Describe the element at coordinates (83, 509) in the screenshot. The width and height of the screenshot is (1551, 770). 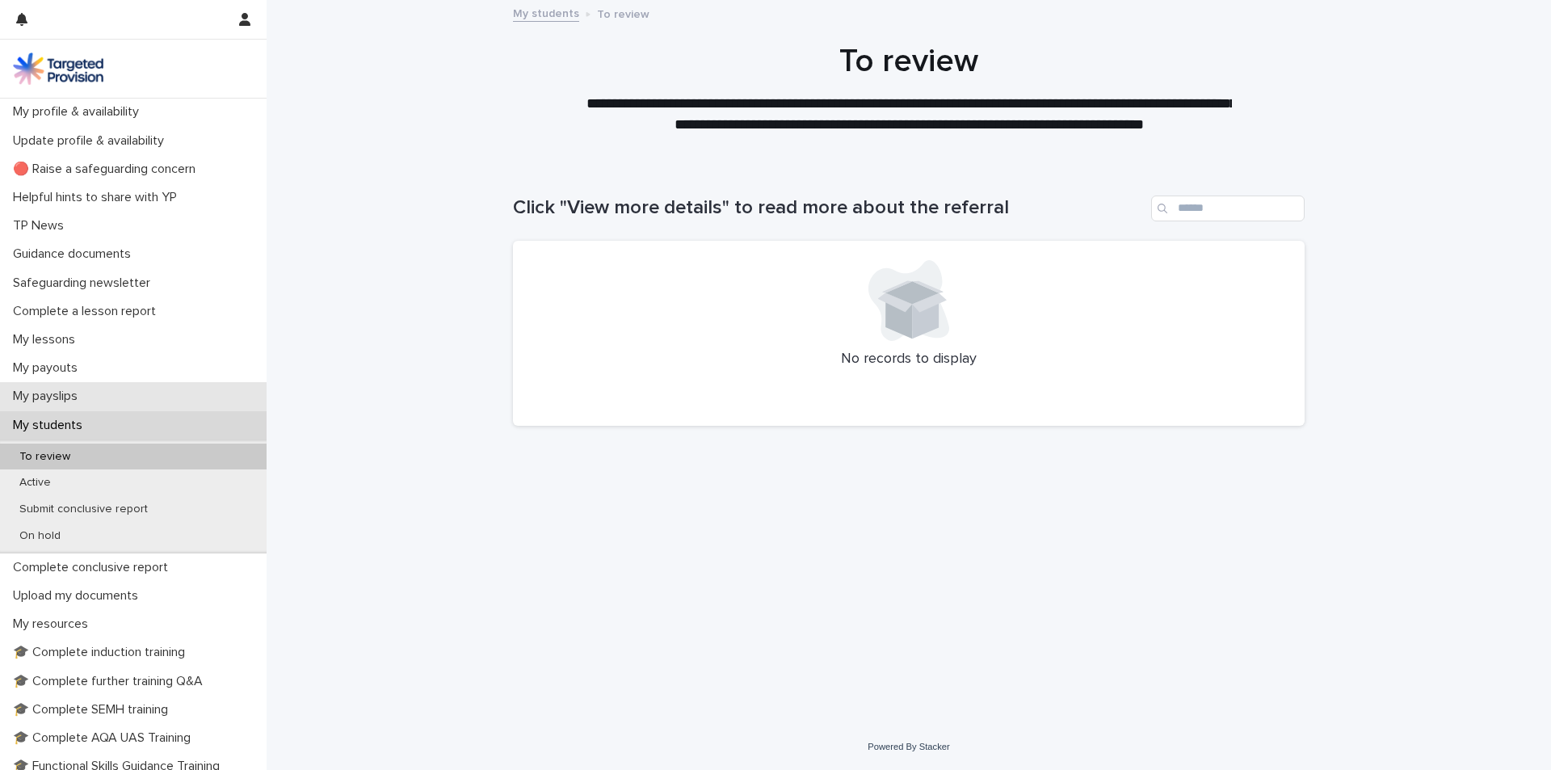
I see `p: Submit conclusive report` at that location.